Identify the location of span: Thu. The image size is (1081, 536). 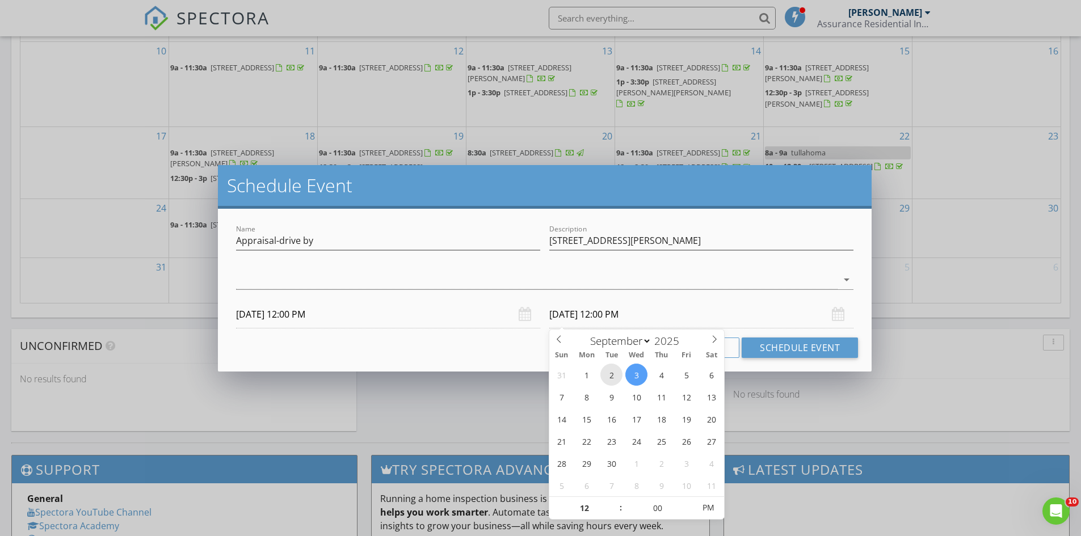
(662, 355).